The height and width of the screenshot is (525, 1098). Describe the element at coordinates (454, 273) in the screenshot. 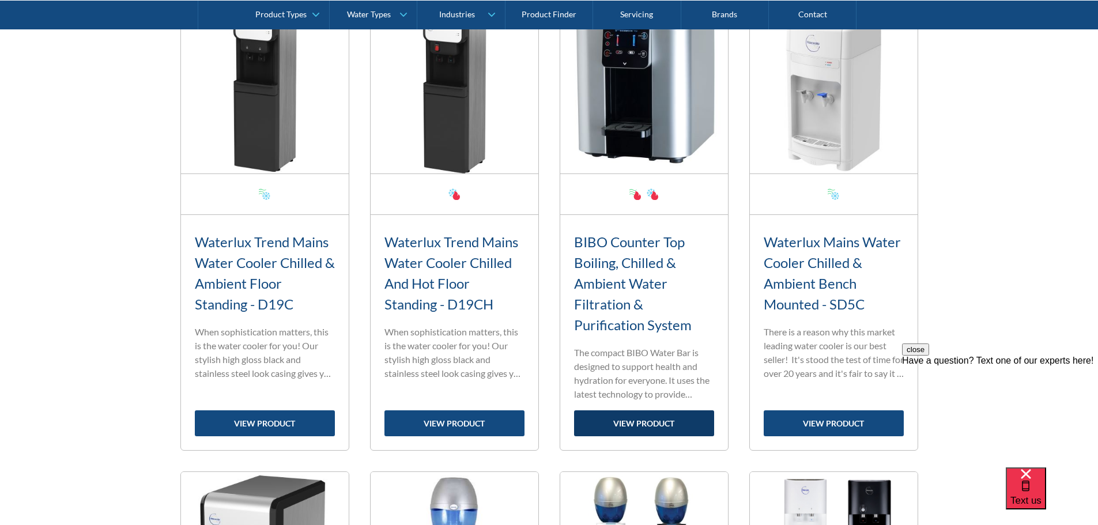

I see `h3: Waterlux Trend Mains Water Cooler Chilled And Hot Floor Standing - D19CH` at that location.